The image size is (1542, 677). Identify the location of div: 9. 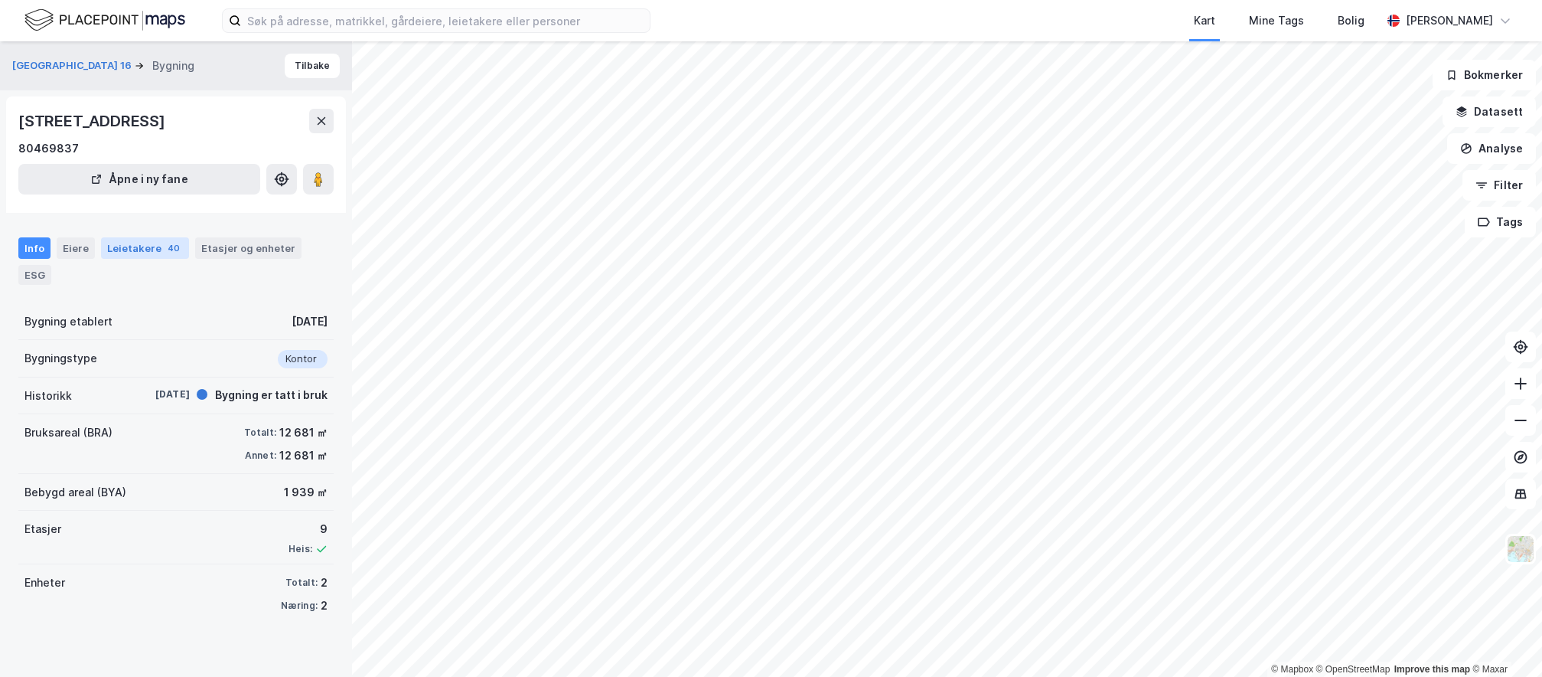
(308, 529).